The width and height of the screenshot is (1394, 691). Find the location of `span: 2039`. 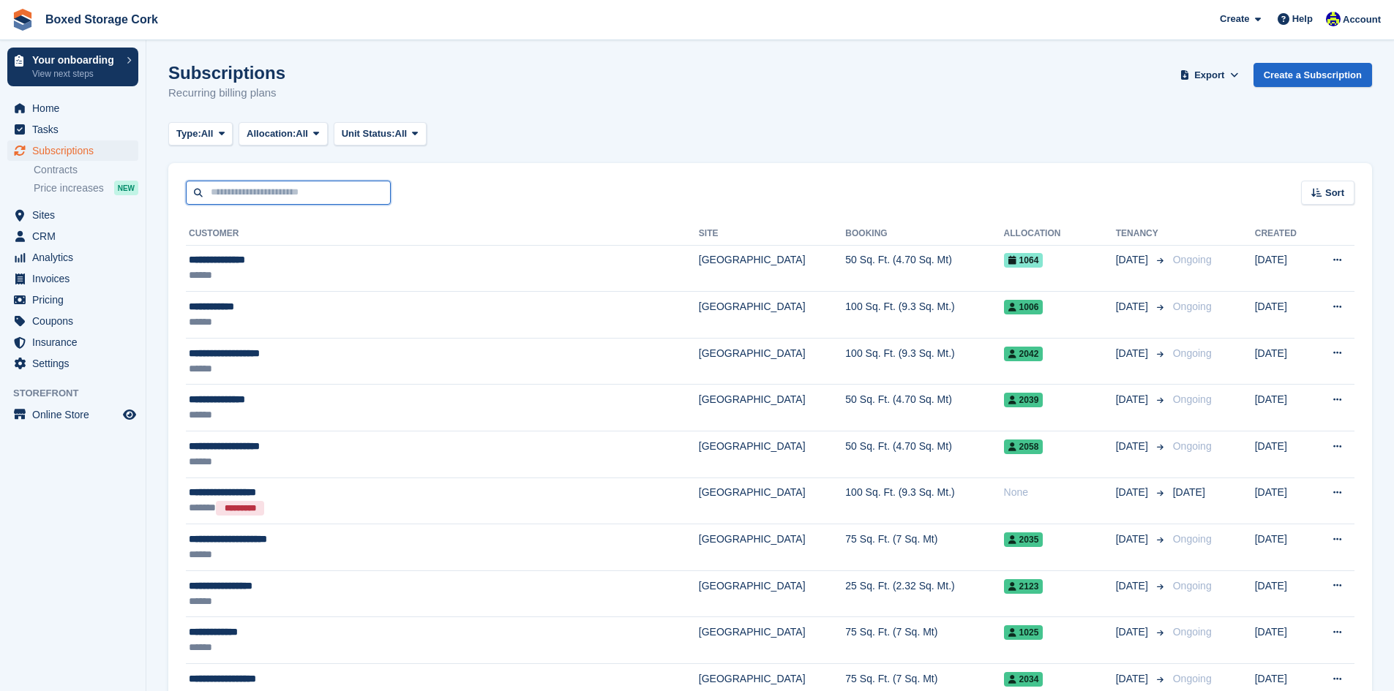

span: 2039 is located at coordinates (1023, 400).